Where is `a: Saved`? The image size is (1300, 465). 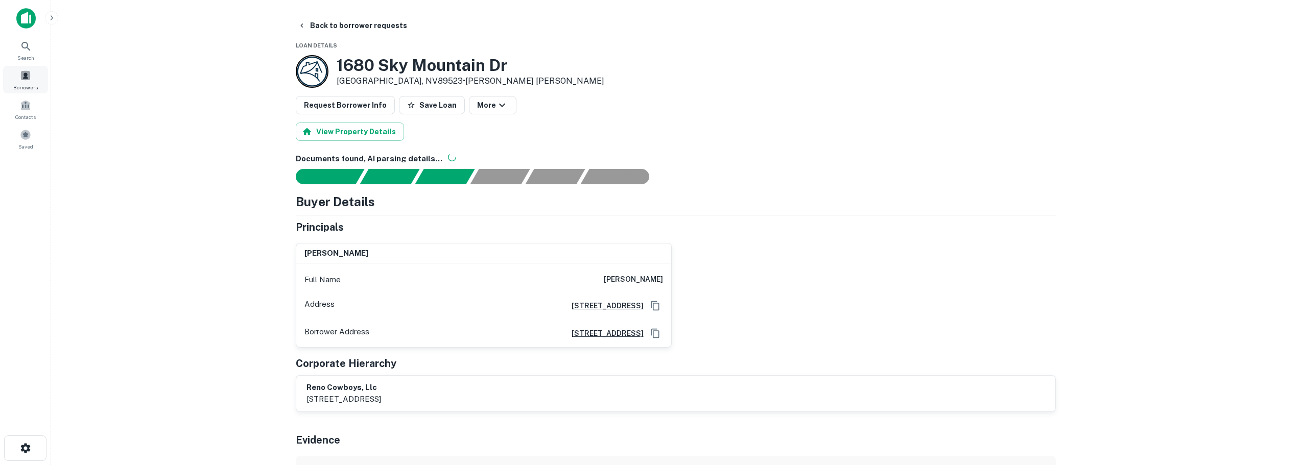 a: Saved is located at coordinates (26, 139).